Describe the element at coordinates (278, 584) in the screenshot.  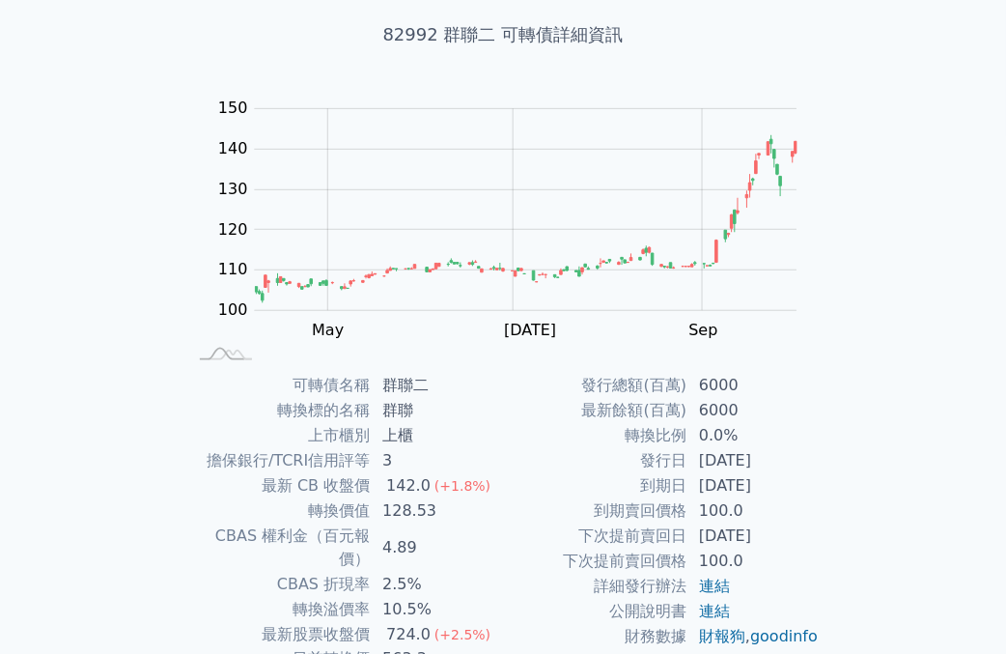
I see `td: CBAS 折現率` at that location.